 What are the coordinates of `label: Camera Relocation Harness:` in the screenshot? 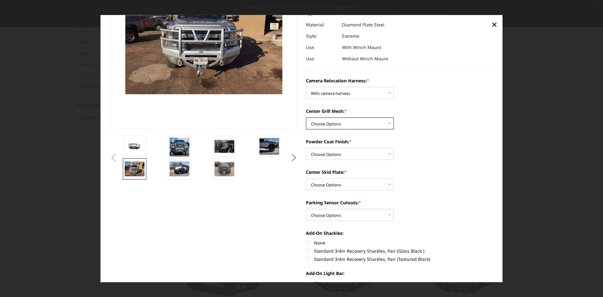 It's located at (399, 80).